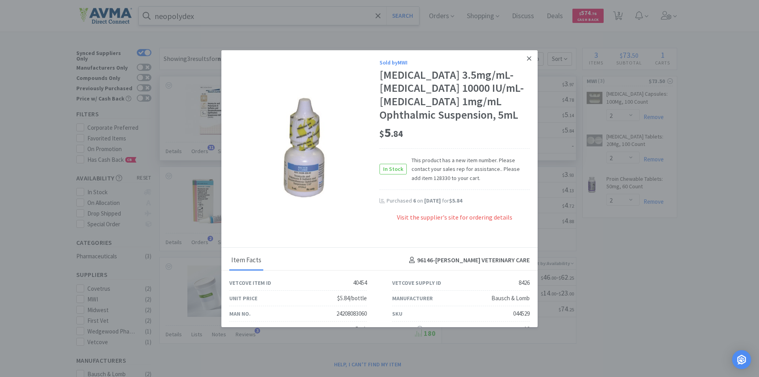  What do you see at coordinates (304, 146) in the screenshot?
I see `img: d365cbef64984279a573896de4deb9f6_8426.png` at bounding box center [304, 146].